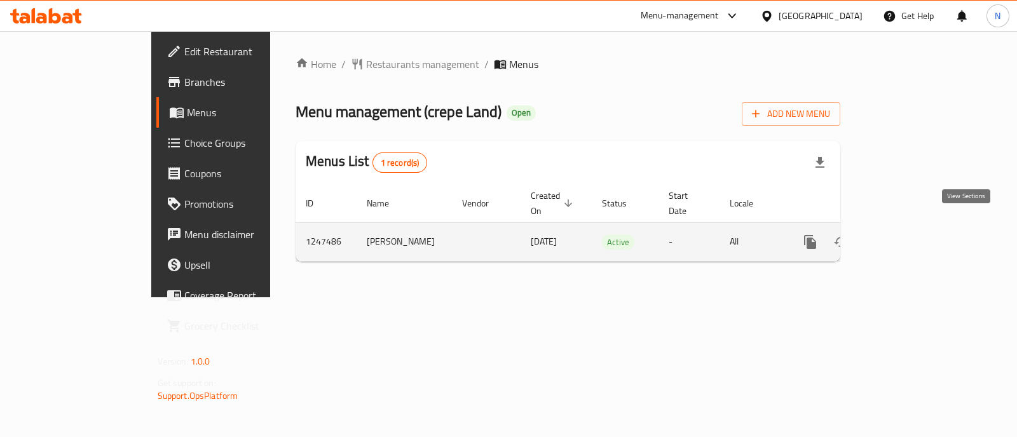 This screenshot has width=1017, height=437. I want to click on a: Restaurants management, so click(415, 64).